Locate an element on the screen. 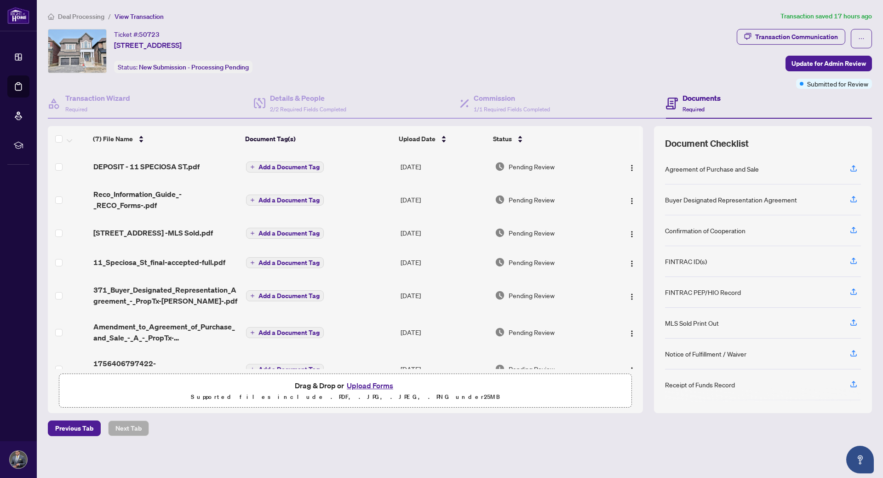 The height and width of the screenshot is (478, 883). th: (7) File Name is located at coordinates (165, 139).